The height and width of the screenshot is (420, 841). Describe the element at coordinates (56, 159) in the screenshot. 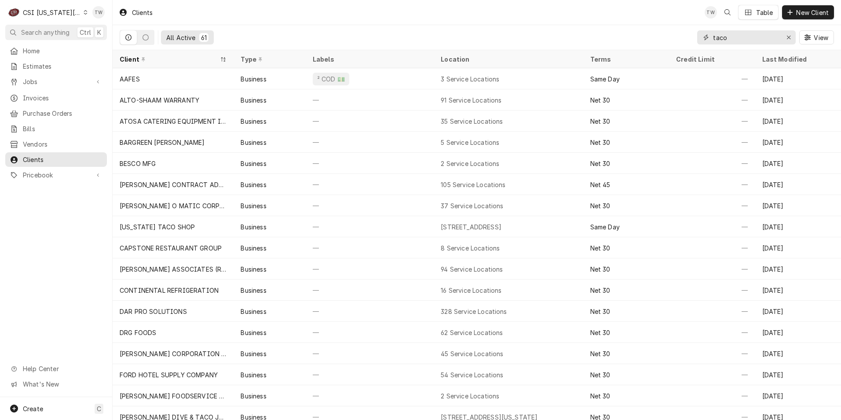

I see `a: Clients` at that location.